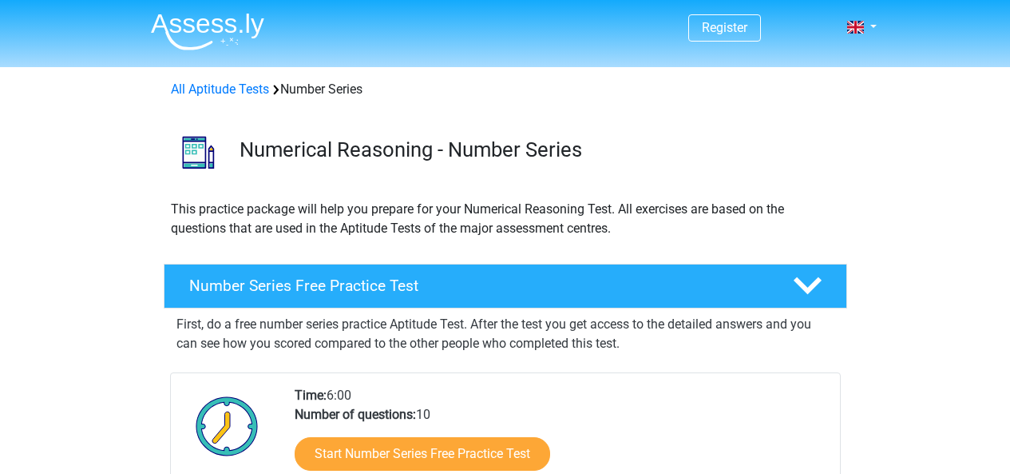 The height and width of the screenshot is (474, 1010). I want to click on div: Number Series, so click(505, 89).